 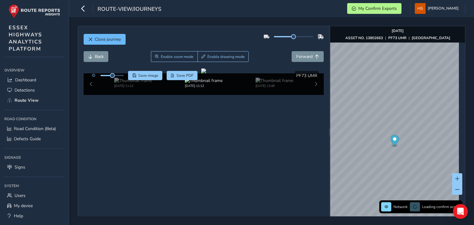 I want to click on a: Defects Guide, so click(x=34, y=139).